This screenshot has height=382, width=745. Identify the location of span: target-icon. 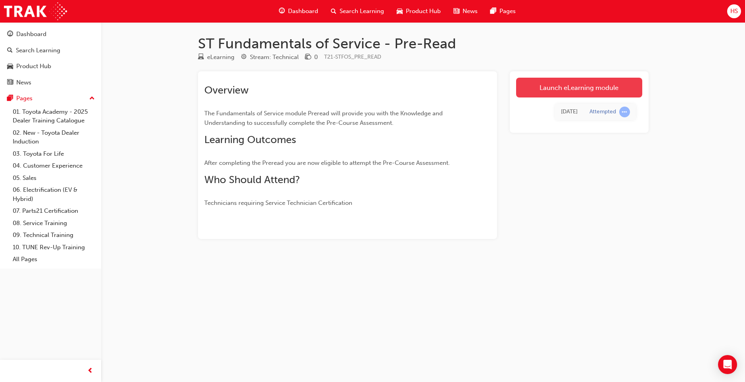
(244, 58).